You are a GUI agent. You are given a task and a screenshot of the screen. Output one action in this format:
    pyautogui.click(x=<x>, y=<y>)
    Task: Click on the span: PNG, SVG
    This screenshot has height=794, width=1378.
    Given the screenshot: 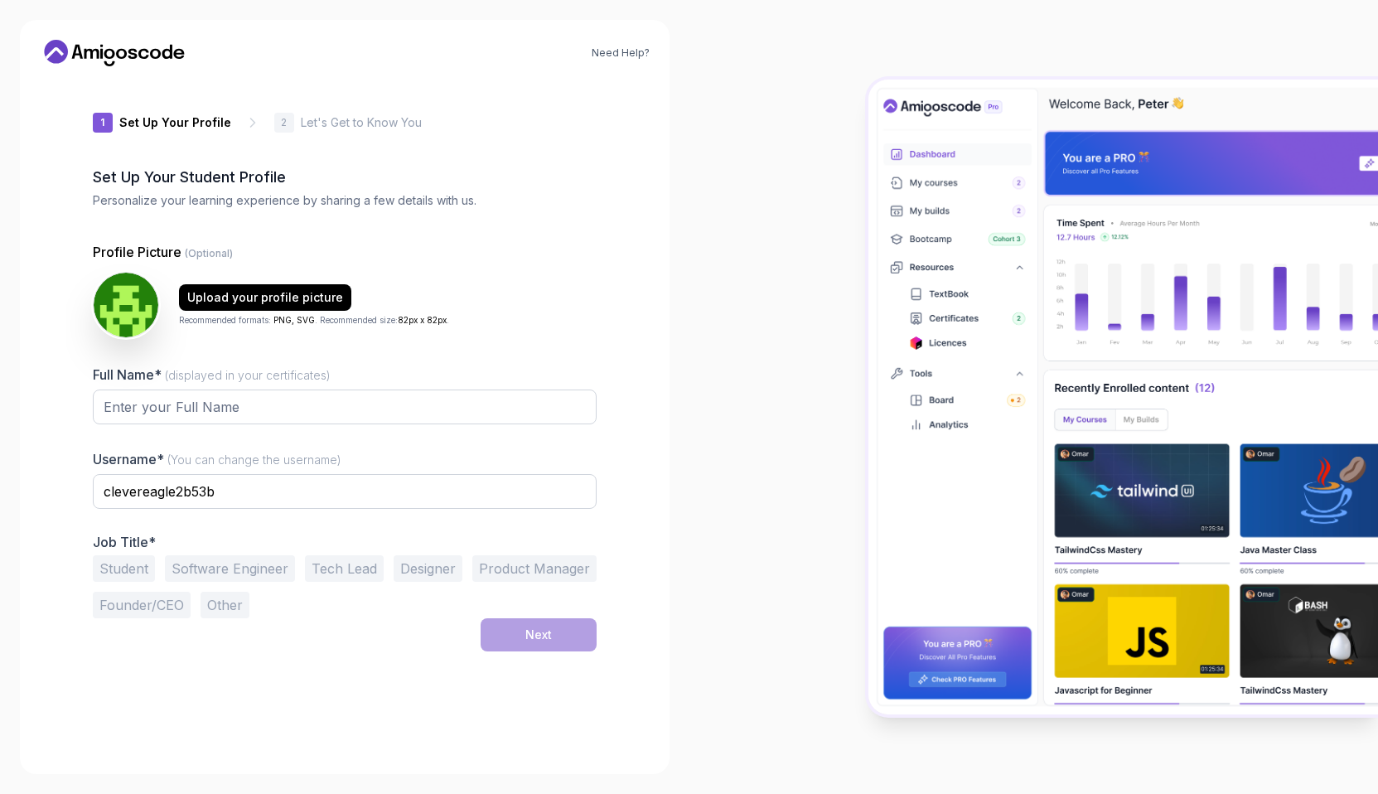 What is the action you would take?
    pyautogui.click(x=294, y=320)
    